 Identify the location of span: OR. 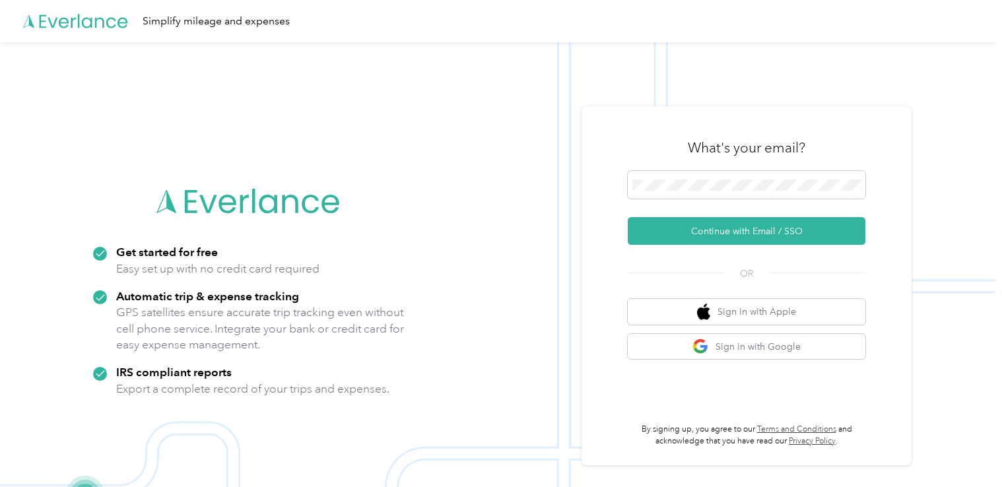
(746, 273).